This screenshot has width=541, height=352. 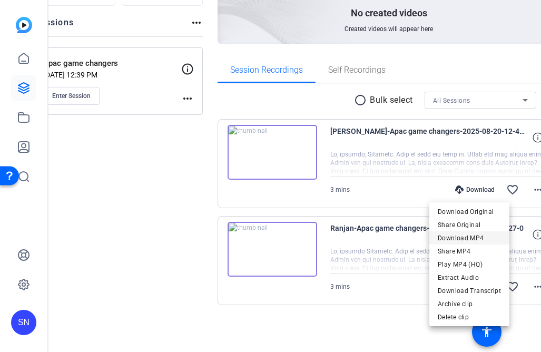 I want to click on span: Extract Audio, so click(x=469, y=278).